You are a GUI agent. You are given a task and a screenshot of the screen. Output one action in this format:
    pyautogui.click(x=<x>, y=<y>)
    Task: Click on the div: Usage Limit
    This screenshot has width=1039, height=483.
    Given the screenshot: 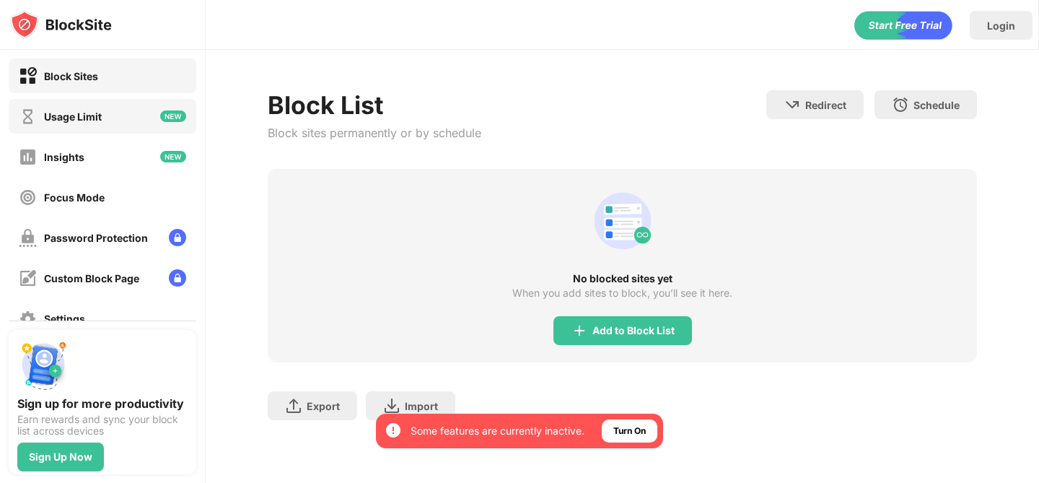 What is the action you would take?
    pyautogui.click(x=73, y=116)
    